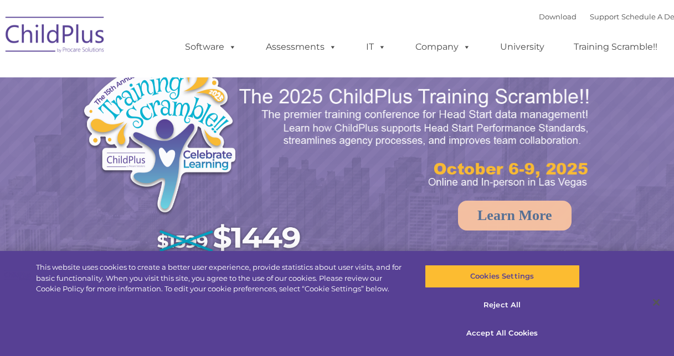 The width and height of the screenshot is (674, 356). Describe the element at coordinates (301, 47) in the screenshot. I see `a: Assessments` at that location.